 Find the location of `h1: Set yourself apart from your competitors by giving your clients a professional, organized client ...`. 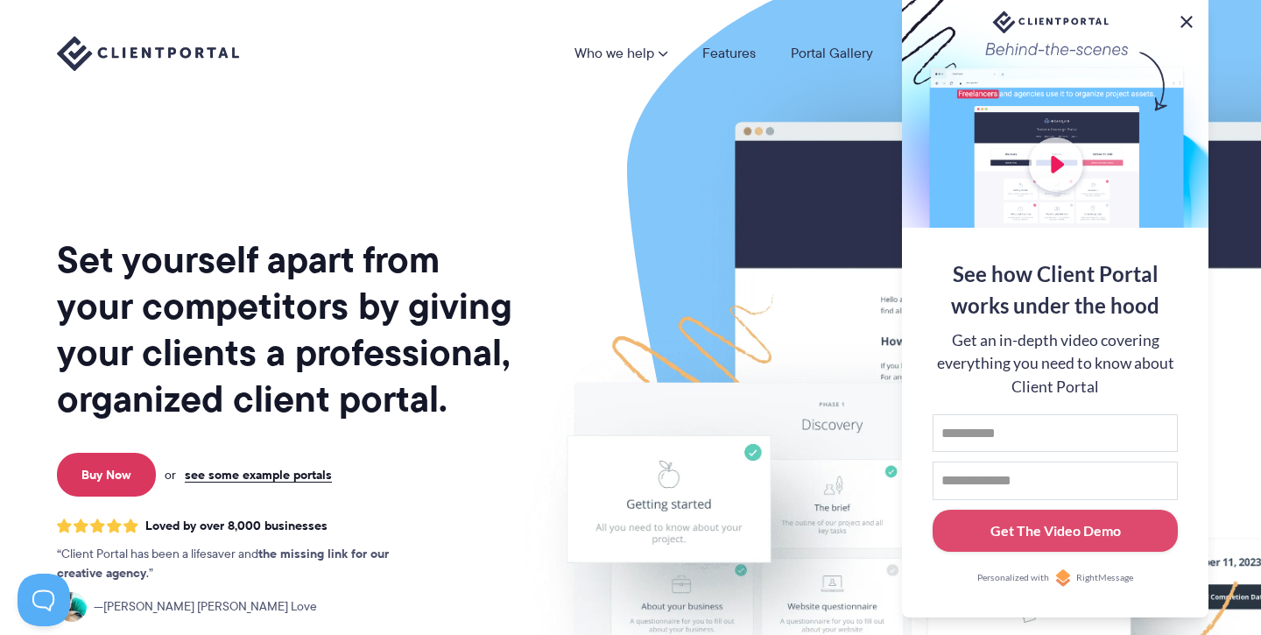

h1: Set yourself apart from your competitors by giving your clients a professional, organized client ... is located at coordinates (286, 329).